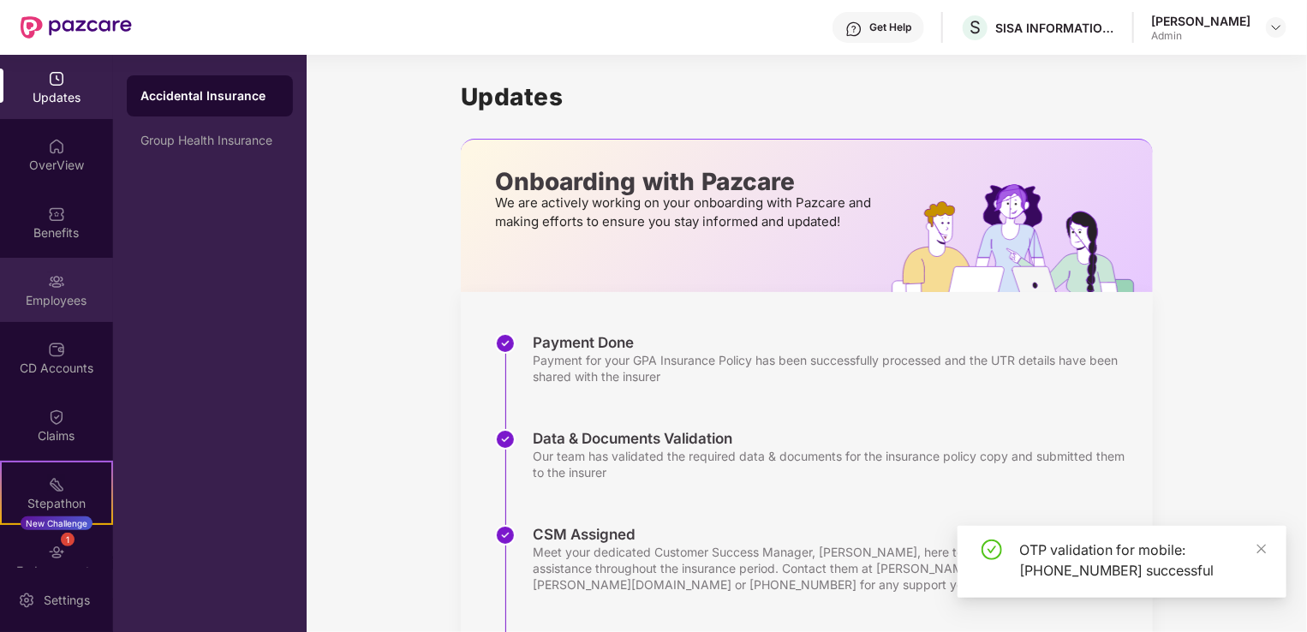  I want to click on div: CSM Assigned, so click(835, 535).